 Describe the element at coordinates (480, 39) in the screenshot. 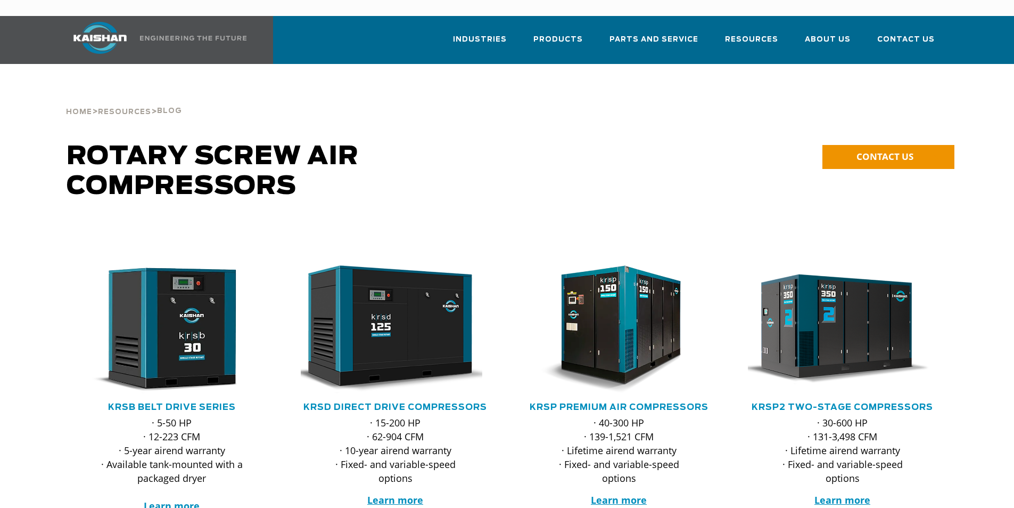

I see `span: Industries` at that location.